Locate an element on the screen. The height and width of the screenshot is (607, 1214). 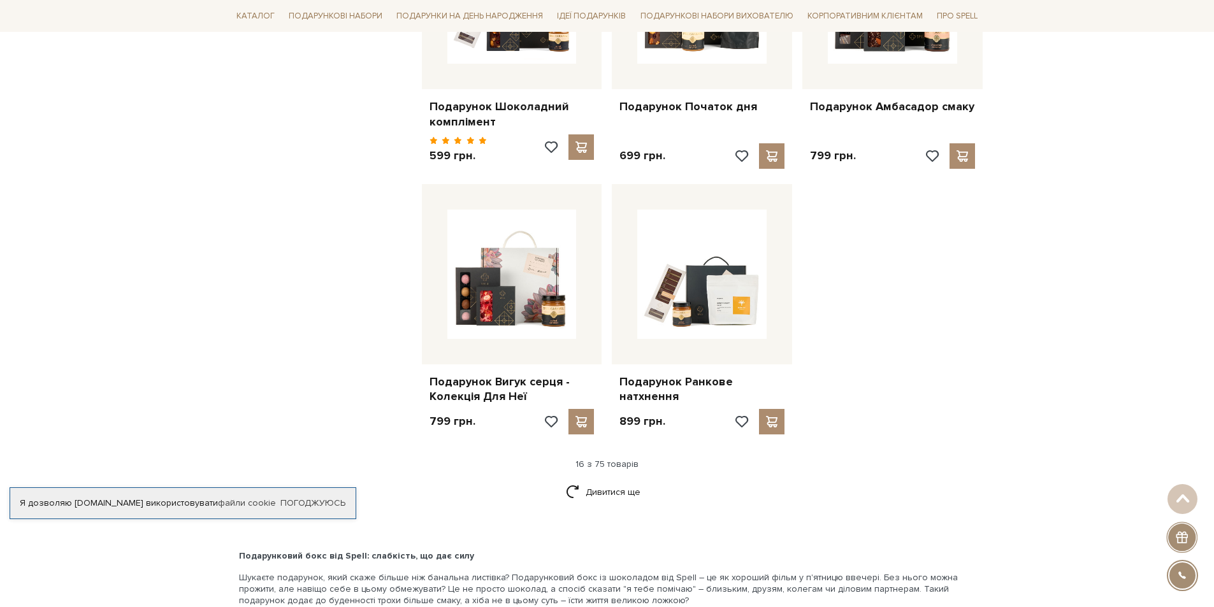
a: Подарунок Амбасадор смаку is located at coordinates (892, 106).